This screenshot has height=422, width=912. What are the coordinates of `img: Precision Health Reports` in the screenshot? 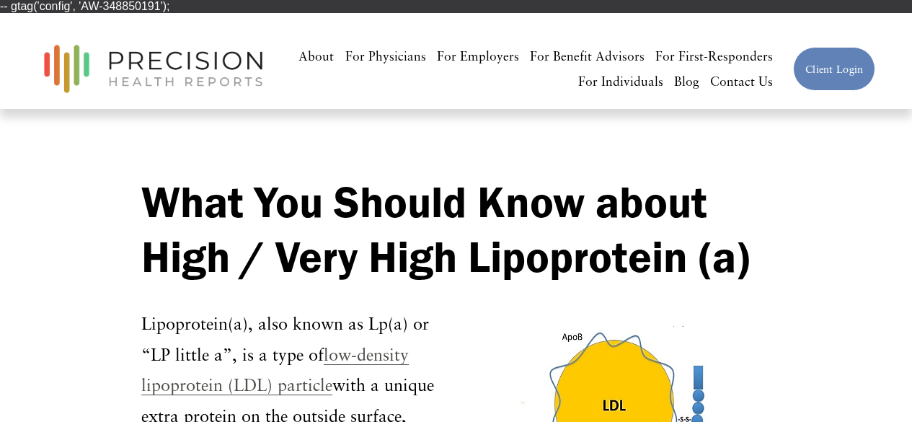 It's located at (154, 68).